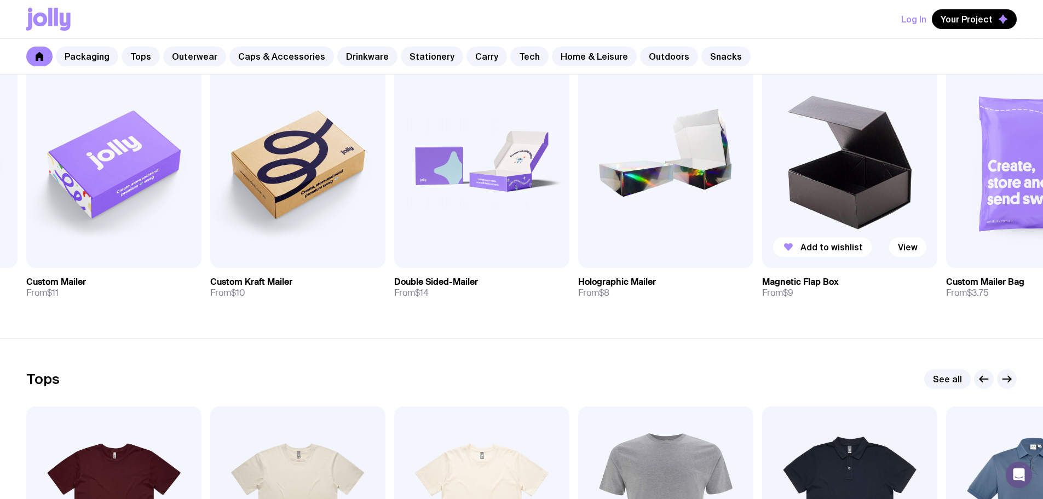 The image size is (1043, 499). What do you see at coordinates (53, 292) in the screenshot?
I see `span: $11` at bounding box center [53, 292].